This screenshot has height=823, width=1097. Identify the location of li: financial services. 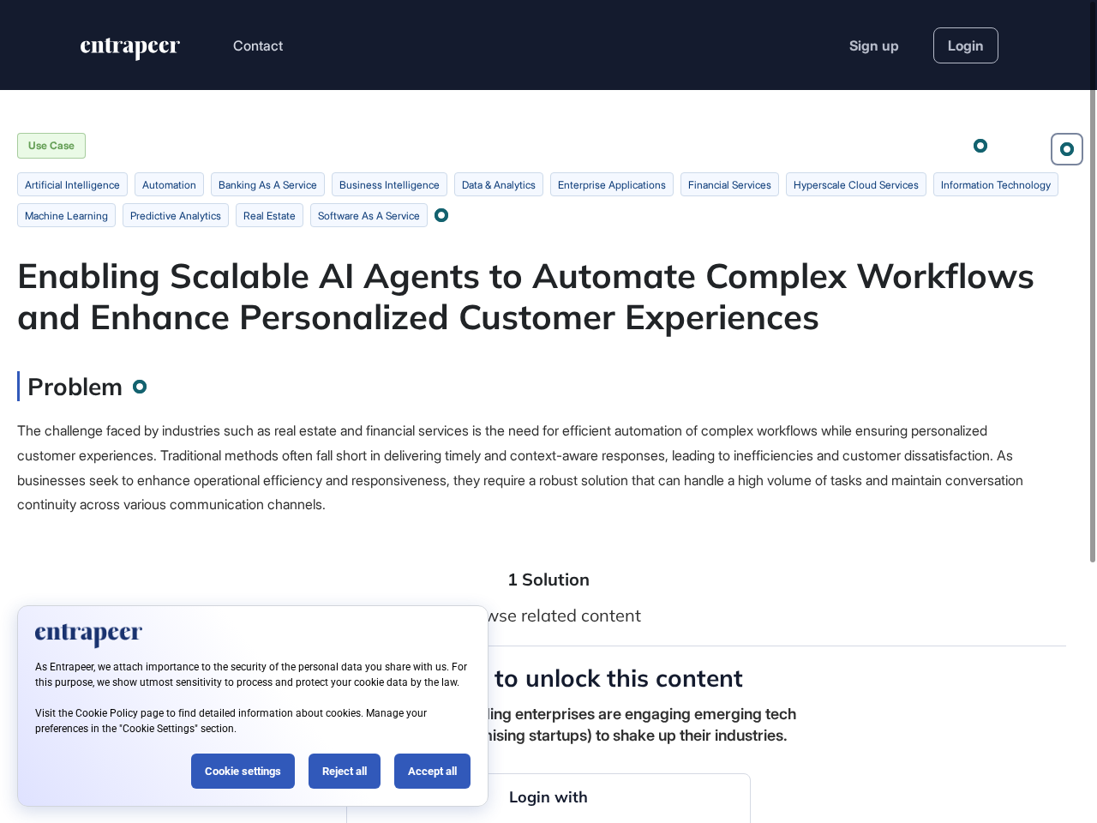
(730, 184).